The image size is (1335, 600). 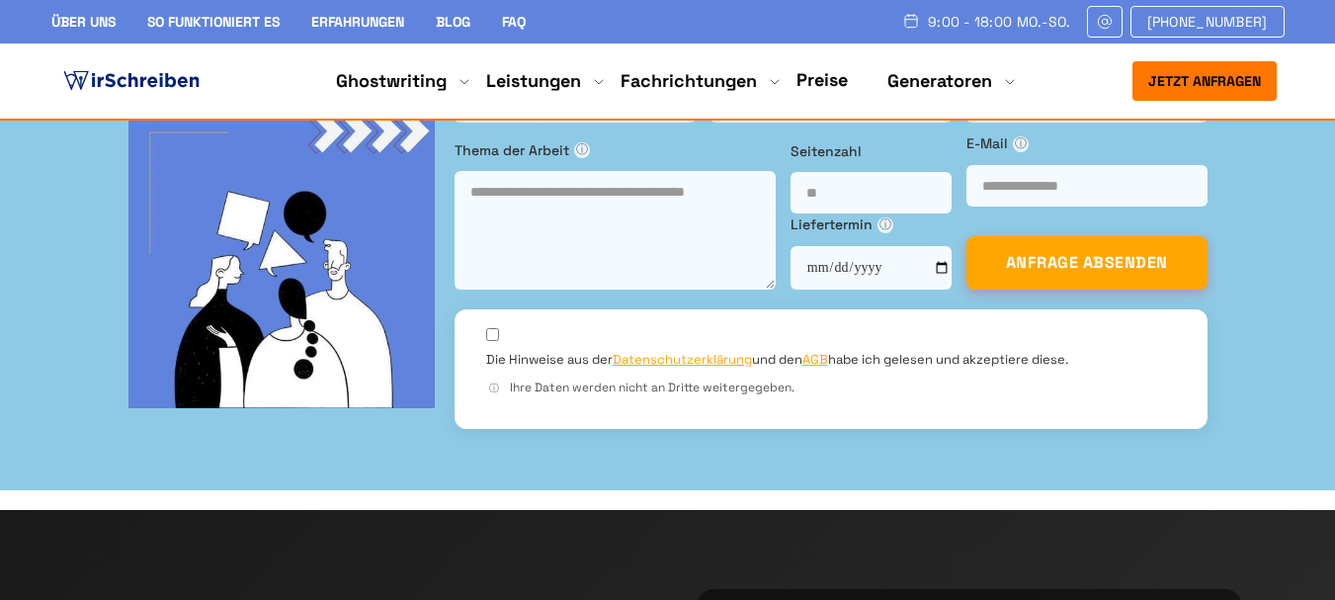 What do you see at coordinates (871, 224) in the screenshot?
I see `label: Liefertermin` at bounding box center [871, 224].